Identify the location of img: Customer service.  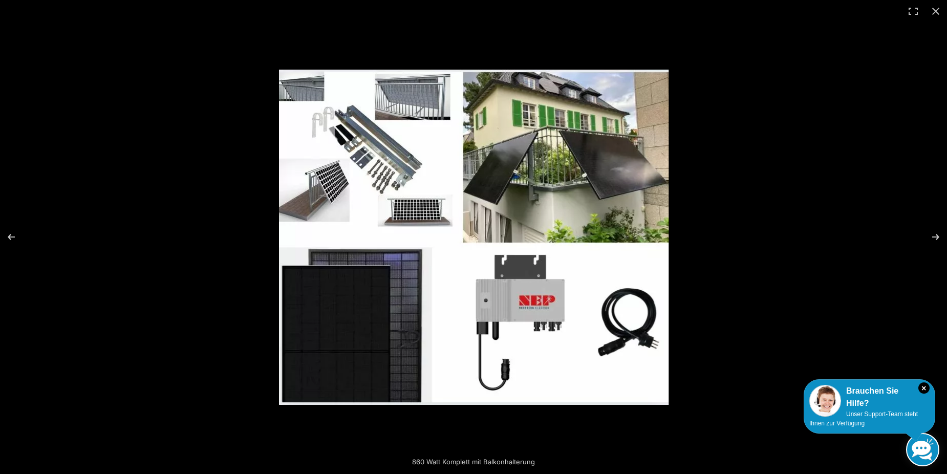
(825, 401).